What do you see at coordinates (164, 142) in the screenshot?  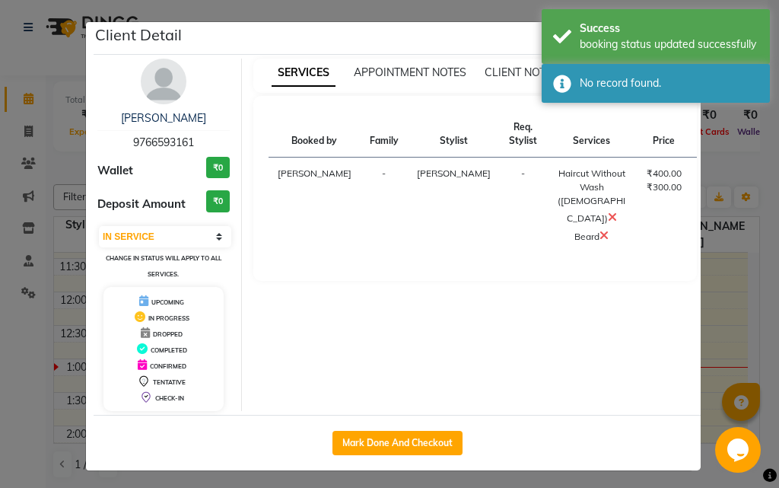 I see `span: 9766593161` at bounding box center [164, 142].